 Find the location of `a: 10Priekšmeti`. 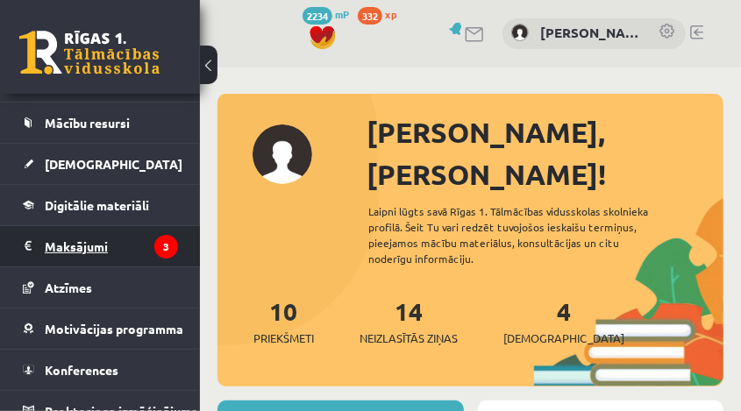

a: 10Priekšmeti is located at coordinates (283, 321).